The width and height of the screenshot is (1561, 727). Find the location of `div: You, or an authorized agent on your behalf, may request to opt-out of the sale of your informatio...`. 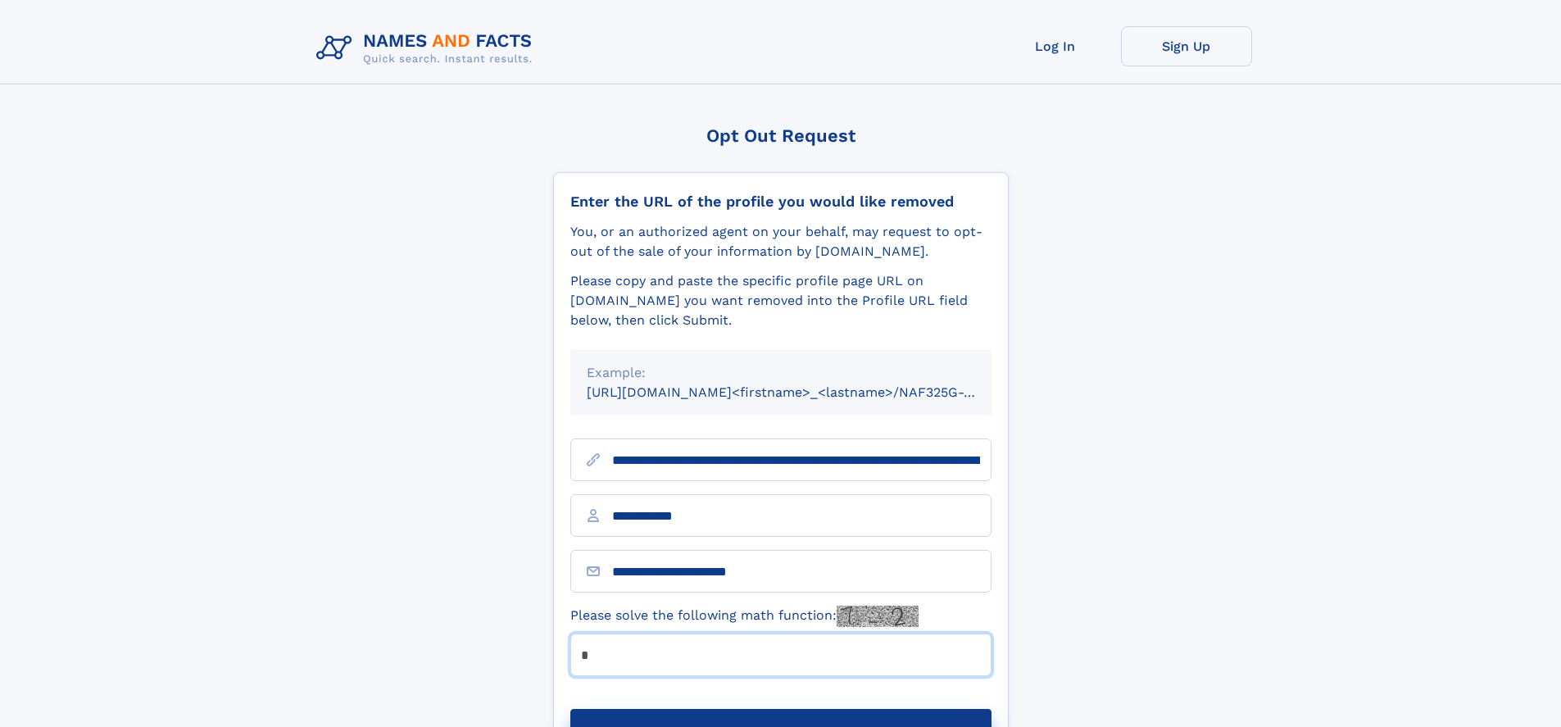

div: You, or an authorized agent on your behalf, may request to opt-out of the sale of your informatio... is located at coordinates (781, 242).